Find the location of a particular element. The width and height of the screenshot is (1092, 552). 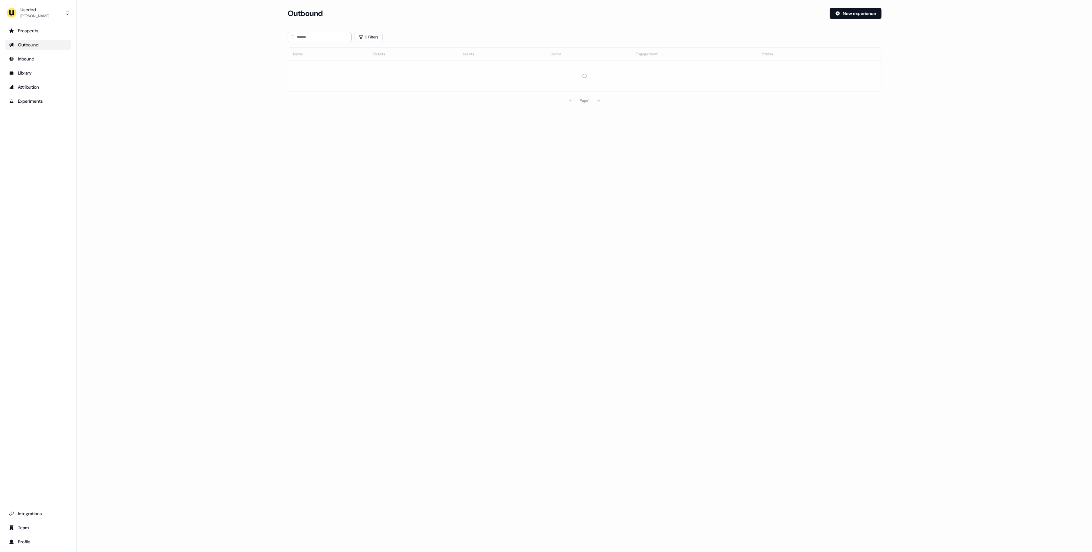

div: Profile is located at coordinates (38, 542).